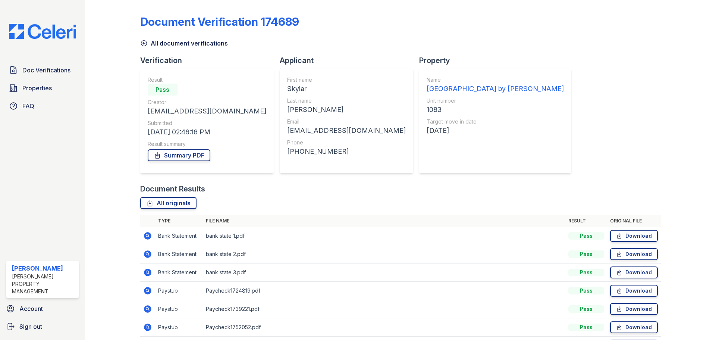  I want to click on span: Sign out, so click(31, 326).